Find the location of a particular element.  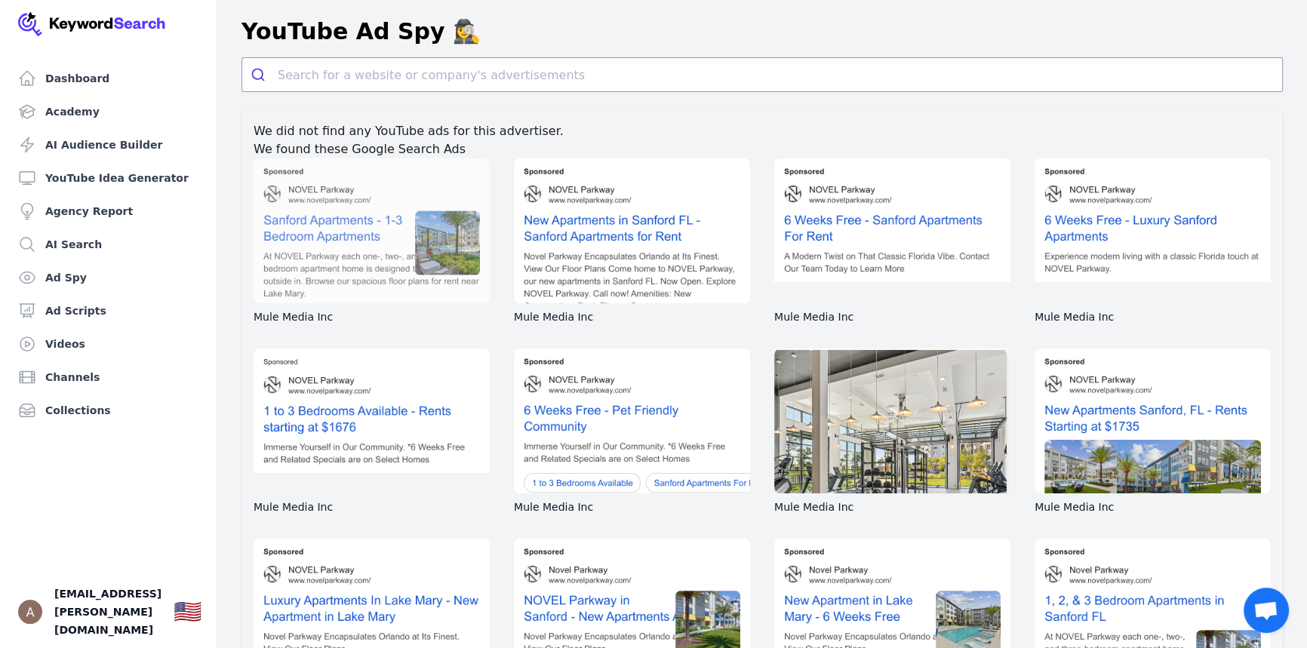

h1: YouTube Ad Spy 🕵️‍♀️ is located at coordinates (361, 32).